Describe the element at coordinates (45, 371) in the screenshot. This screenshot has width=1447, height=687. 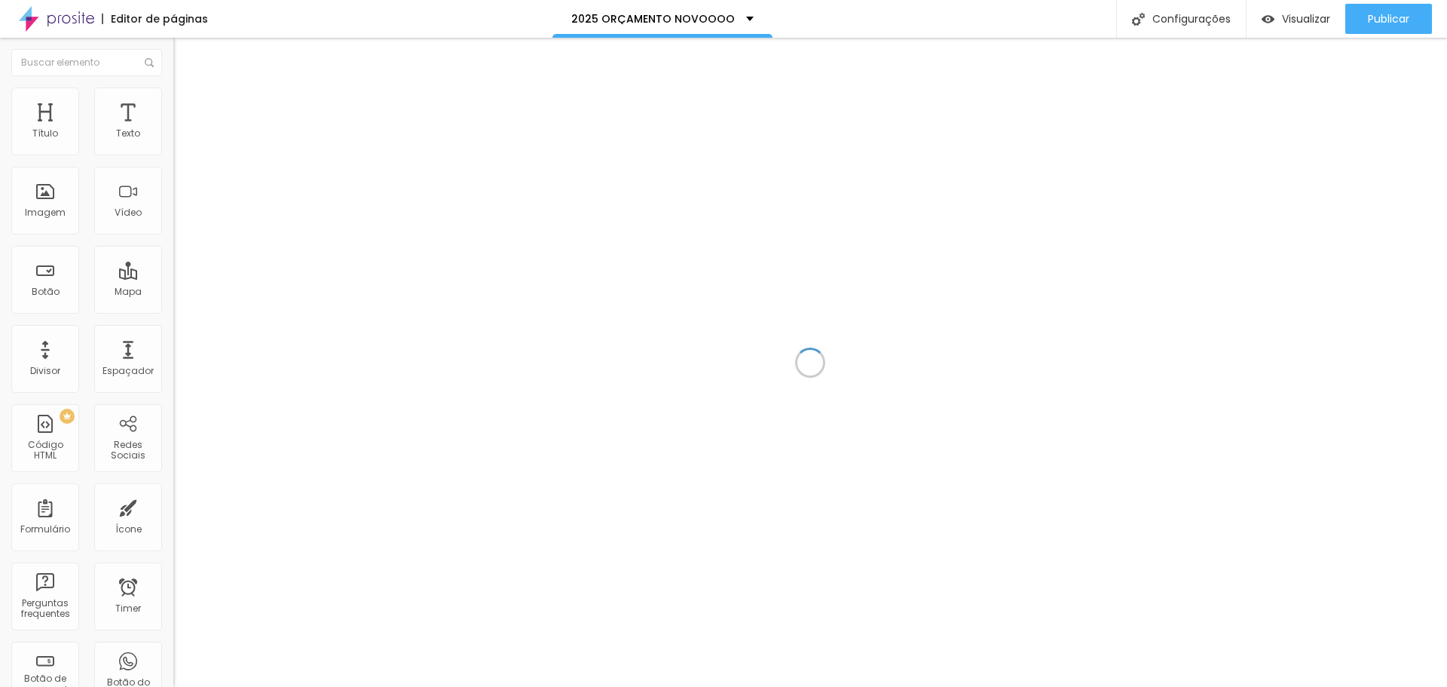
I see `div: Divisor` at that location.